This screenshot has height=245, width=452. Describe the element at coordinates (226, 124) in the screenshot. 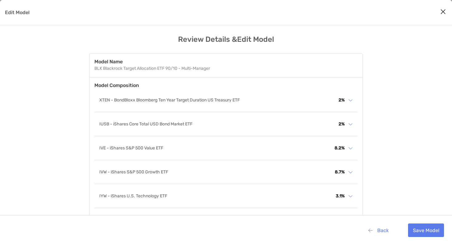

I see `div: icon arrowIUSB - iShares Core Total USD Bond Market ETF2%` at that location.